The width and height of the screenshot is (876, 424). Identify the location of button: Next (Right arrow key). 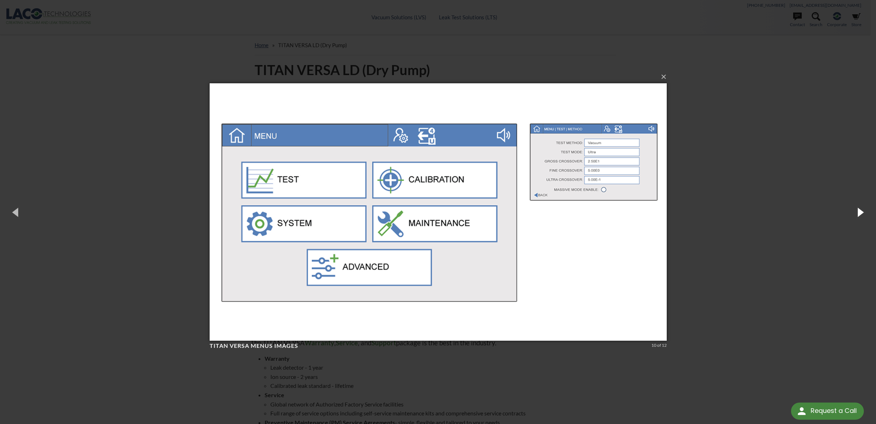
(860, 212).